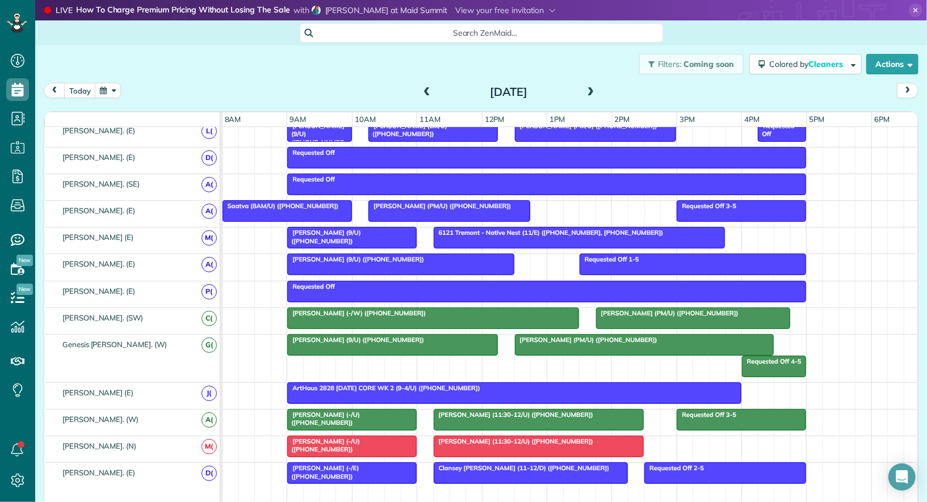 The height and width of the screenshot is (502, 927). What do you see at coordinates (881, 119) in the screenshot?
I see `span: 6pm` at bounding box center [881, 119].